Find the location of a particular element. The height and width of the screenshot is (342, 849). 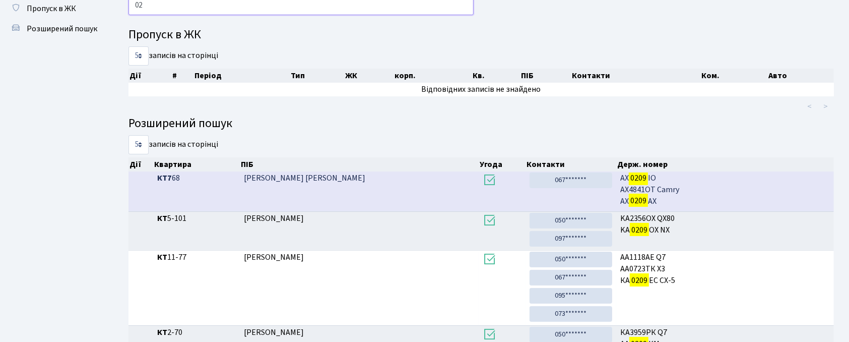

td: Відповідних записів не знайдено is located at coordinates (481, 89).